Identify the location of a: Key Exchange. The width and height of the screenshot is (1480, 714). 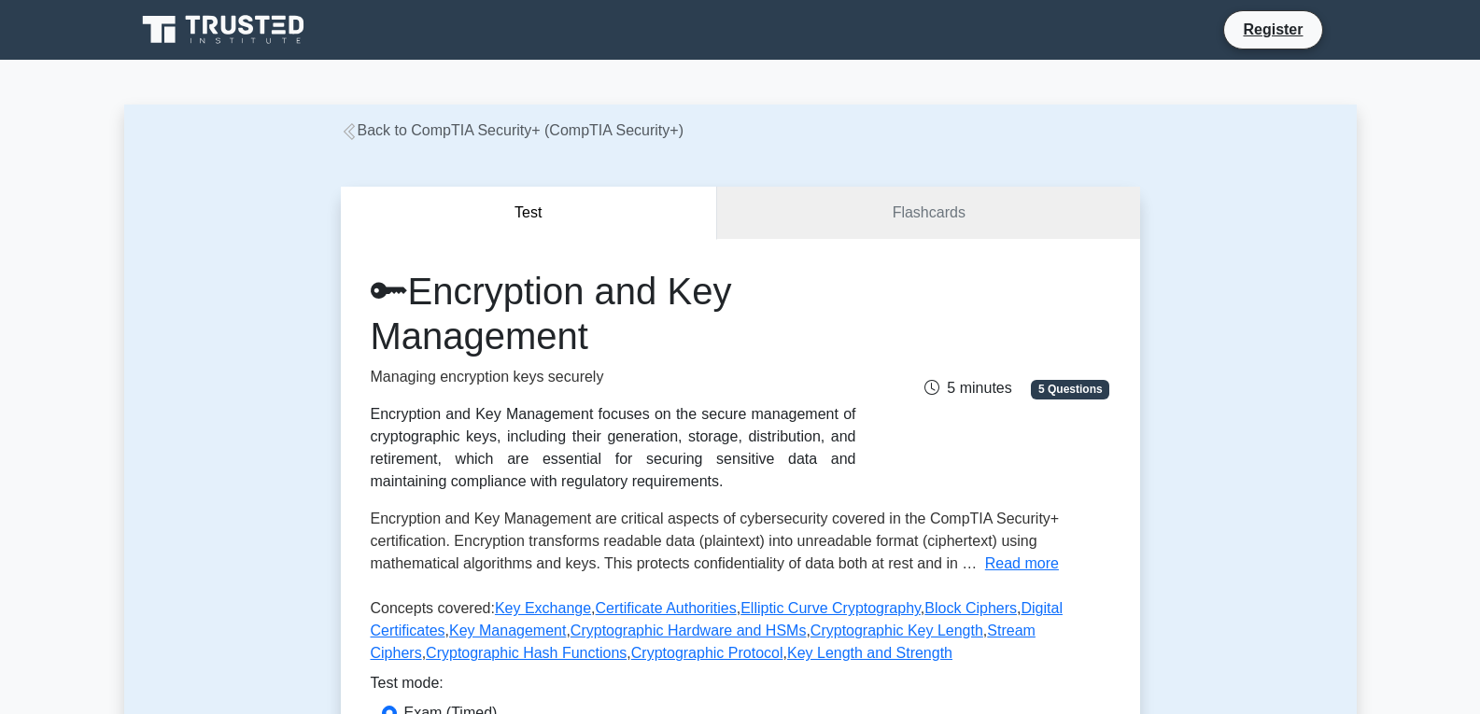
(542, 608).